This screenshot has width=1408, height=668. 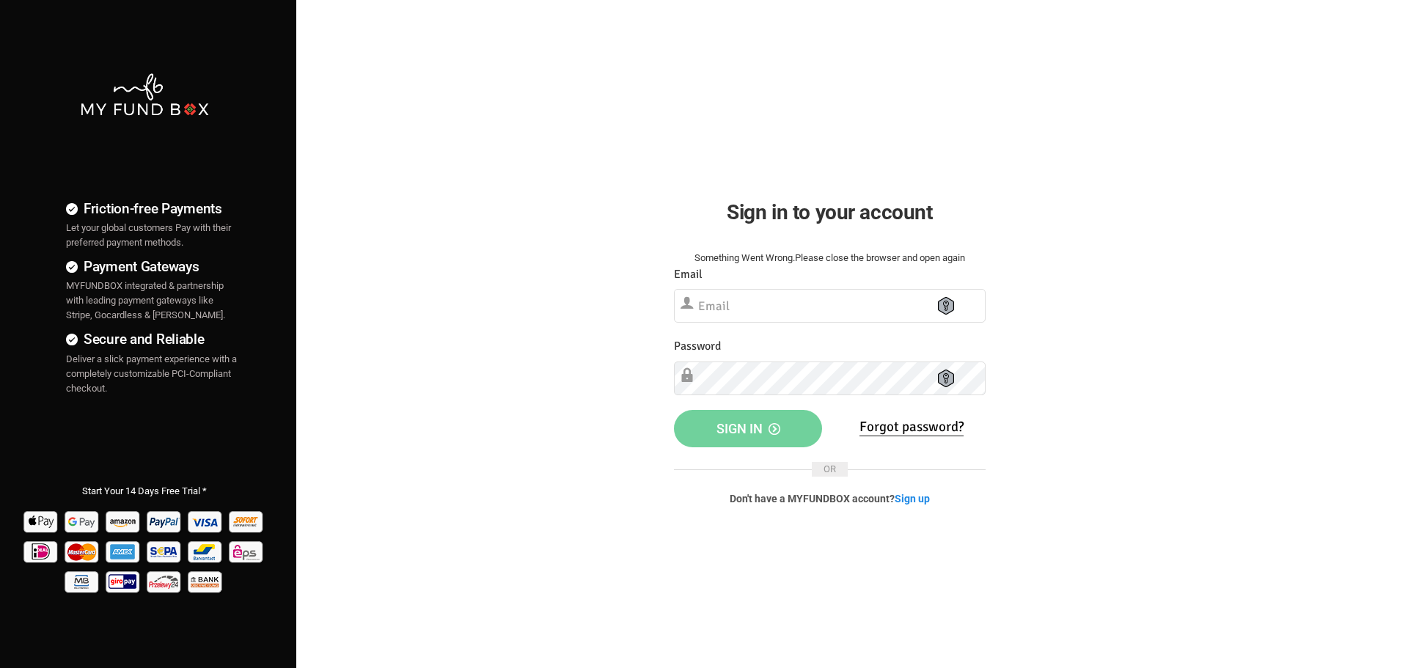 What do you see at coordinates (829, 212) in the screenshot?
I see `h2: Sign in to your account` at bounding box center [829, 212].